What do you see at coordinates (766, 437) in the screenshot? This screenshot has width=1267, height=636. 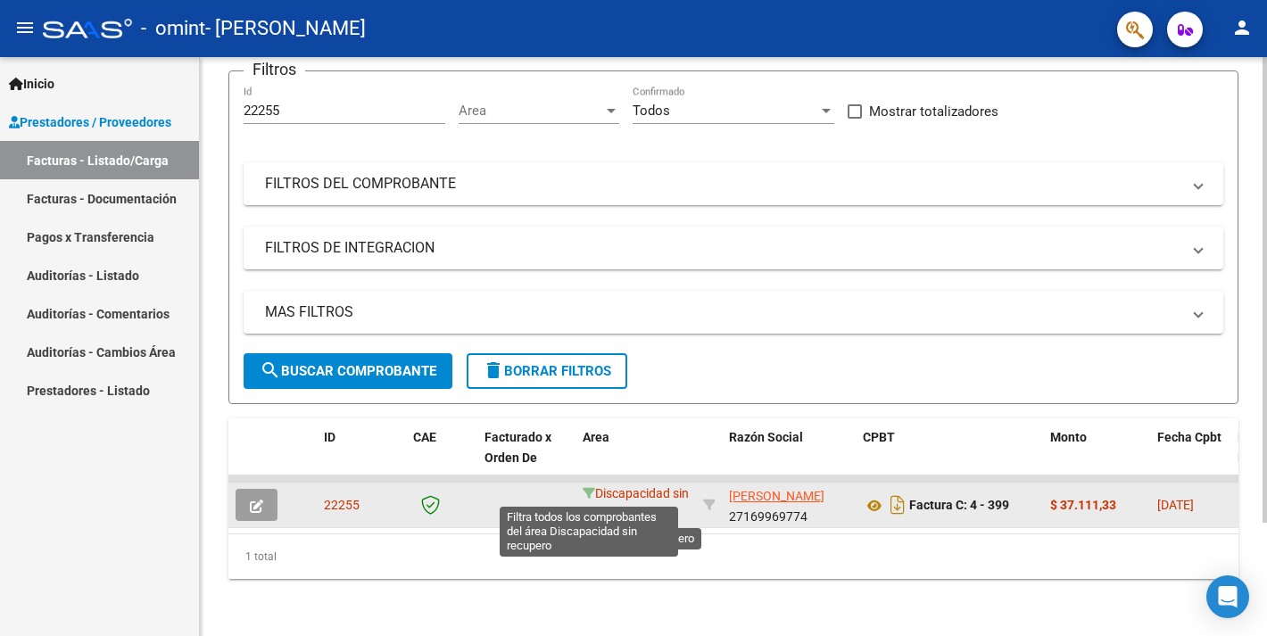 I see `span: Razón Social` at bounding box center [766, 437].